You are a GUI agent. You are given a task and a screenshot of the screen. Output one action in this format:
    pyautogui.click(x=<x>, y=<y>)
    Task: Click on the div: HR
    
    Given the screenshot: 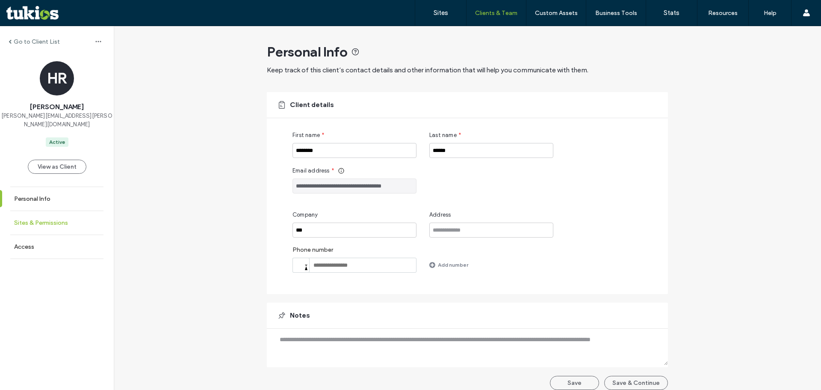 What is the action you would take?
    pyautogui.click(x=57, y=78)
    